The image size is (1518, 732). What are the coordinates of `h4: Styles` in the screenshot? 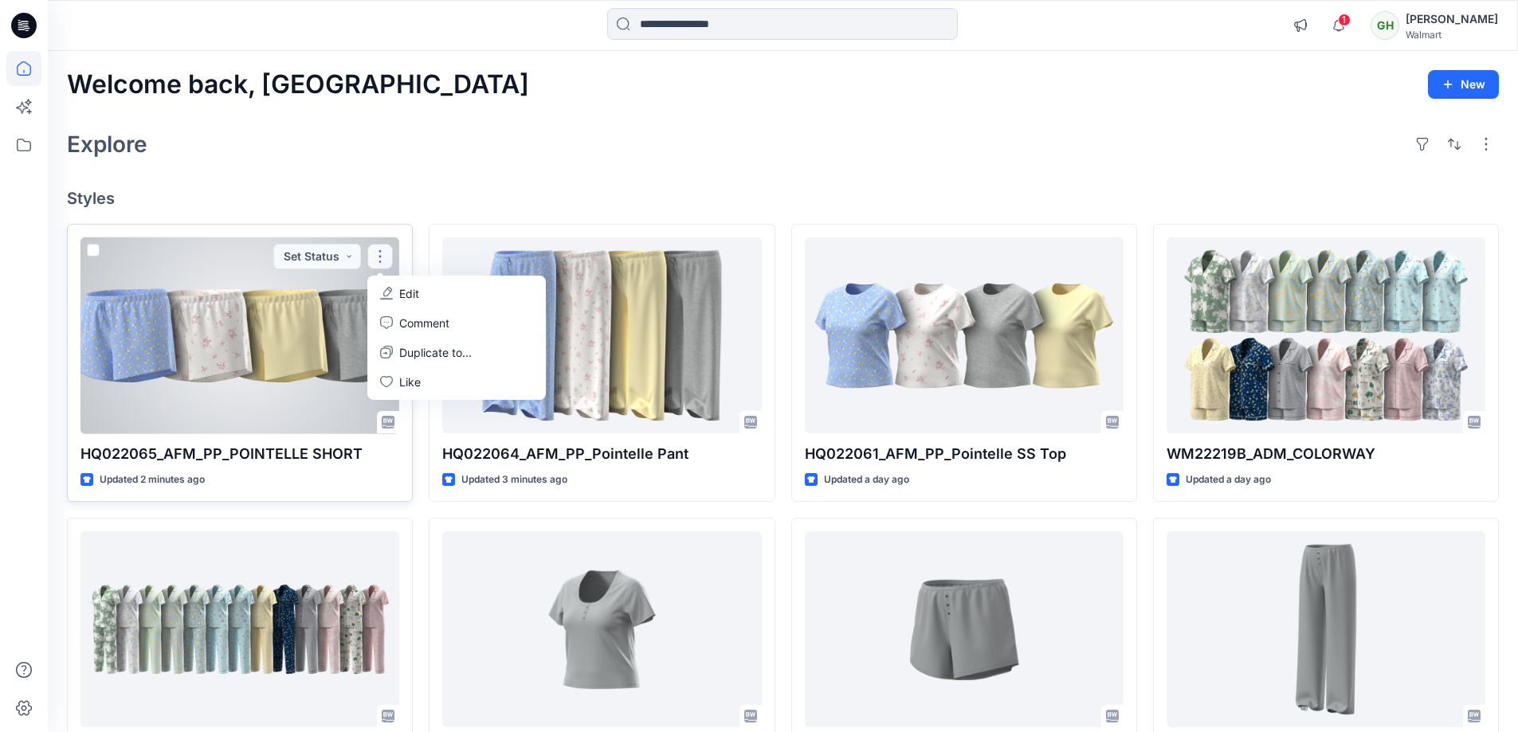 It's located at (783, 198).